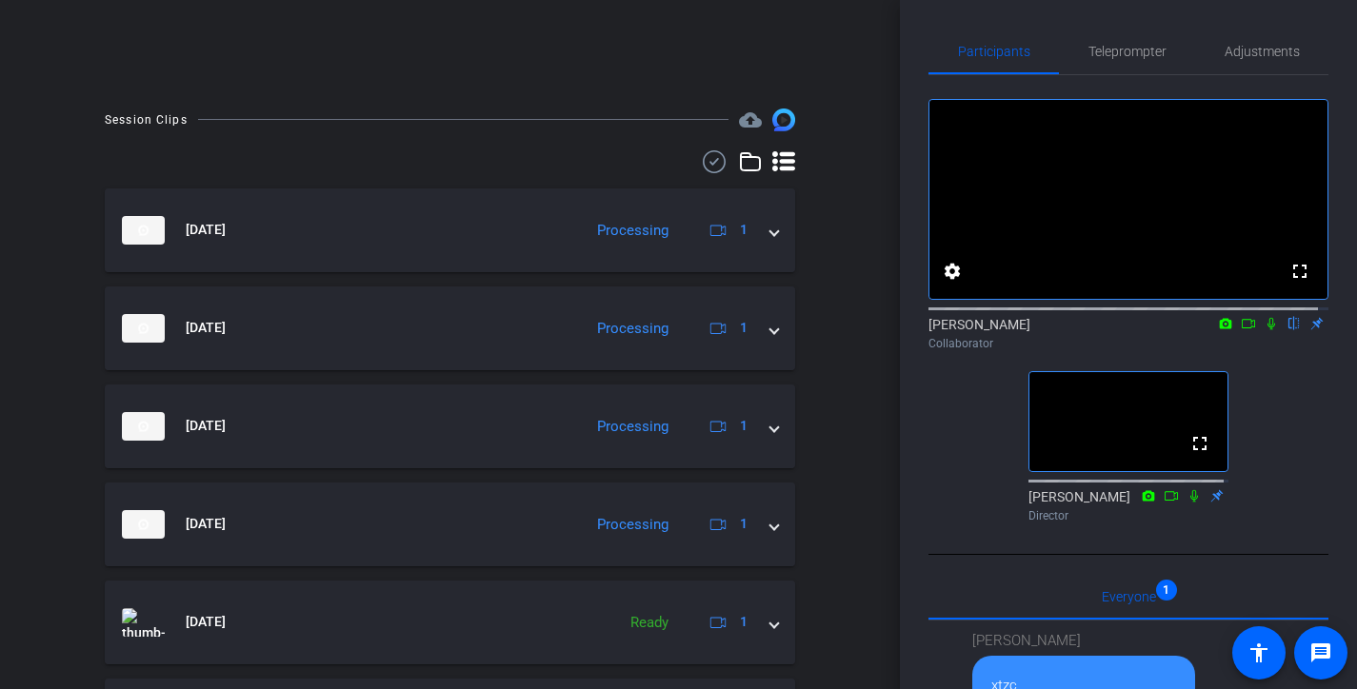  What do you see at coordinates (649, 623) in the screenshot?
I see `div: Ready` at bounding box center [649, 623].